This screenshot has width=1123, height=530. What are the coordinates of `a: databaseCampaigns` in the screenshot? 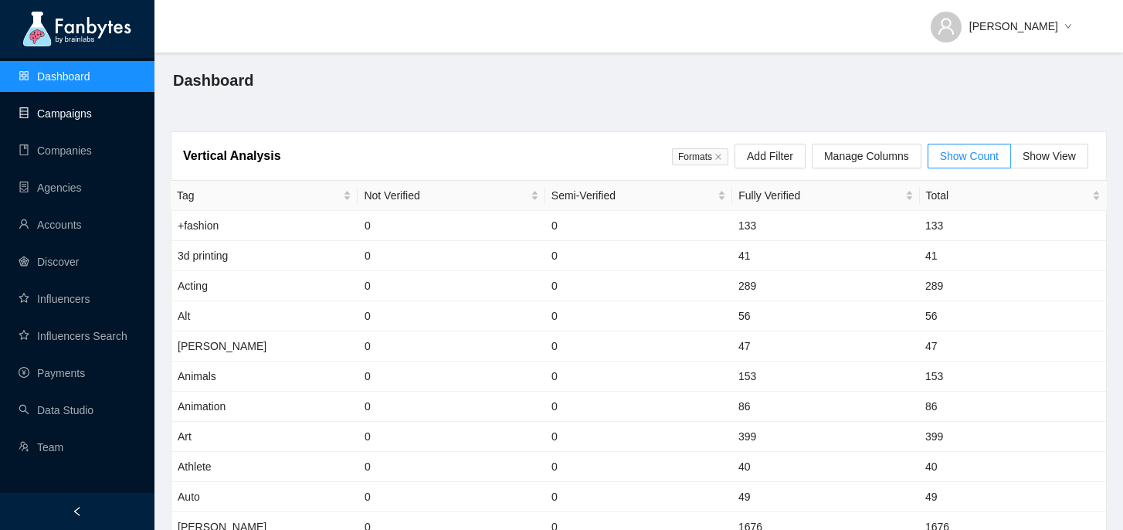 It's located at (55, 114).